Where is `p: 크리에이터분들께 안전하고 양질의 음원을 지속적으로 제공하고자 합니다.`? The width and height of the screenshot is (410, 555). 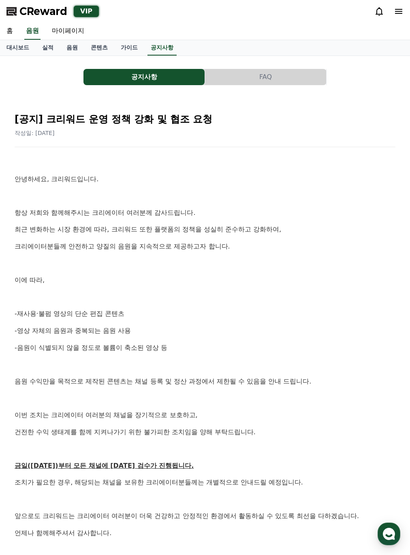
p: 크리에이터분들께 안전하고 양질의 음원을 지속적으로 제공하고자 합니다. is located at coordinates (205, 246).